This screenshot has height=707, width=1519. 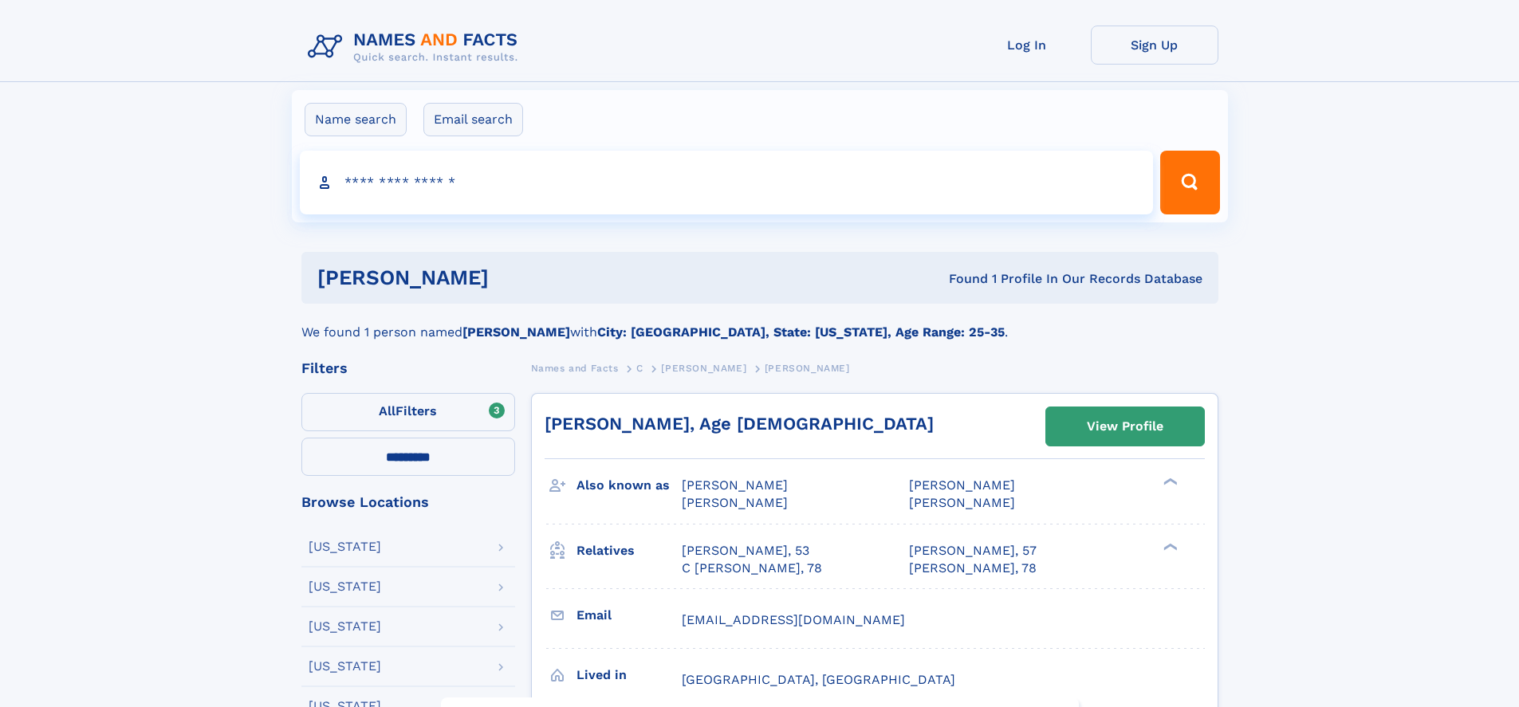 I want to click on a: Log In, so click(x=1027, y=45).